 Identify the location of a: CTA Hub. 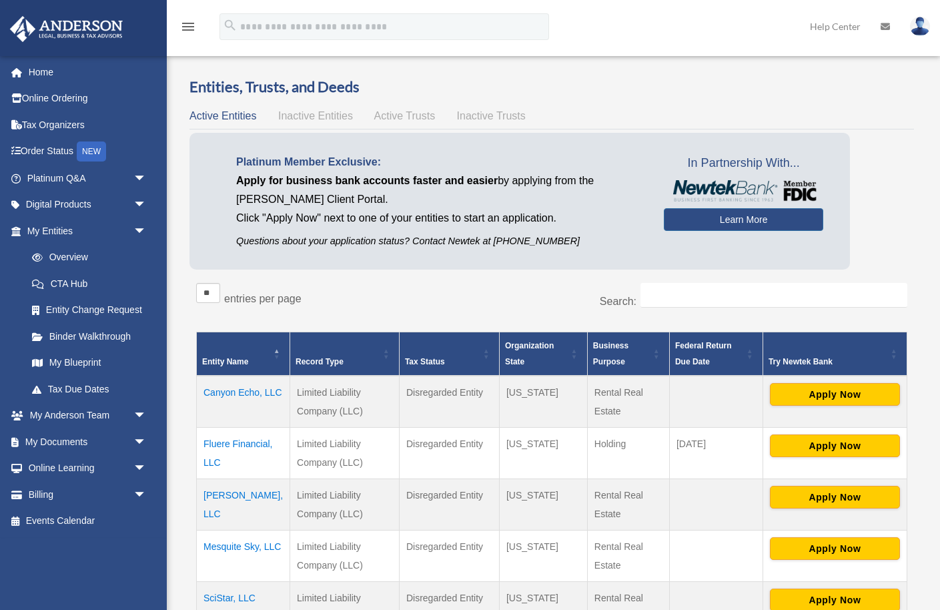
(89, 283).